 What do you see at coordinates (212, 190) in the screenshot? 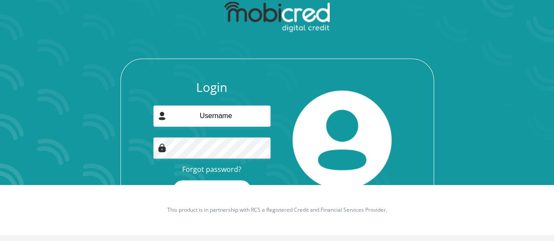
I see `button: Login` at bounding box center [212, 190].